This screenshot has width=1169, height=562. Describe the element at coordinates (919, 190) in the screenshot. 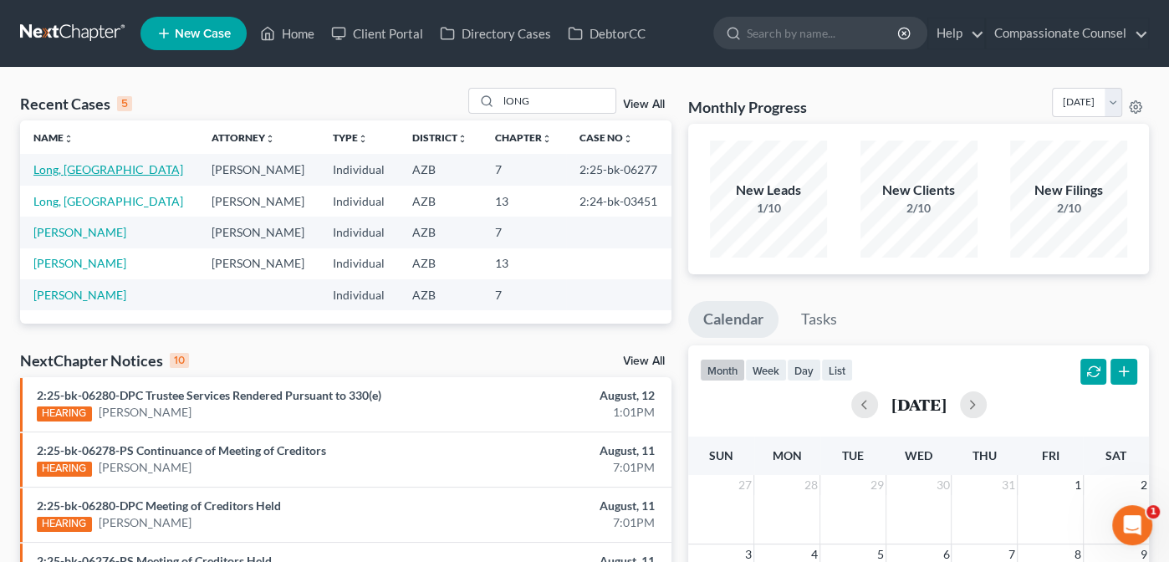

I see `div: New Clients` at that location.